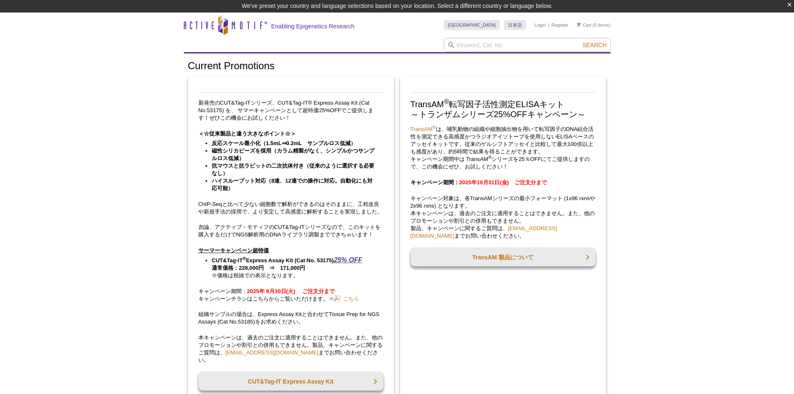 The image size is (794, 394). Describe the element at coordinates (594, 25) in the screenshot. I see `li: (0 items)` at that location.